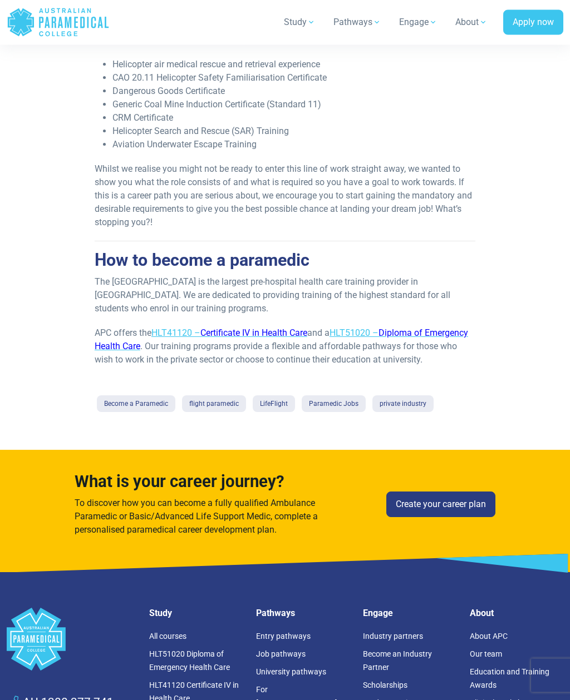  What do you see at coordinates (283, 637) in the screenshot?
I see `a: Entry pathways` at bounding box center [283, 637].